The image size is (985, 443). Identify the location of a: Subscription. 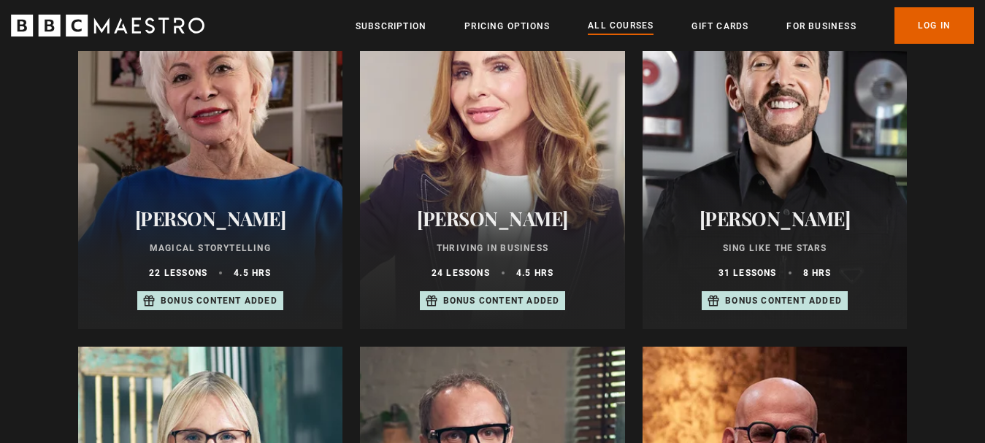
(391, 26).